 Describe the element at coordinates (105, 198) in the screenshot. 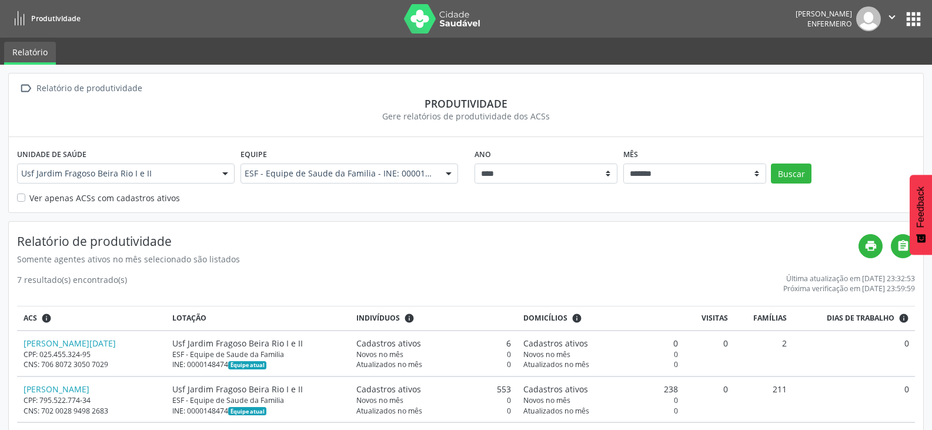

I see `label: Ver apenas ACSs com cadastros ativos` at that location.